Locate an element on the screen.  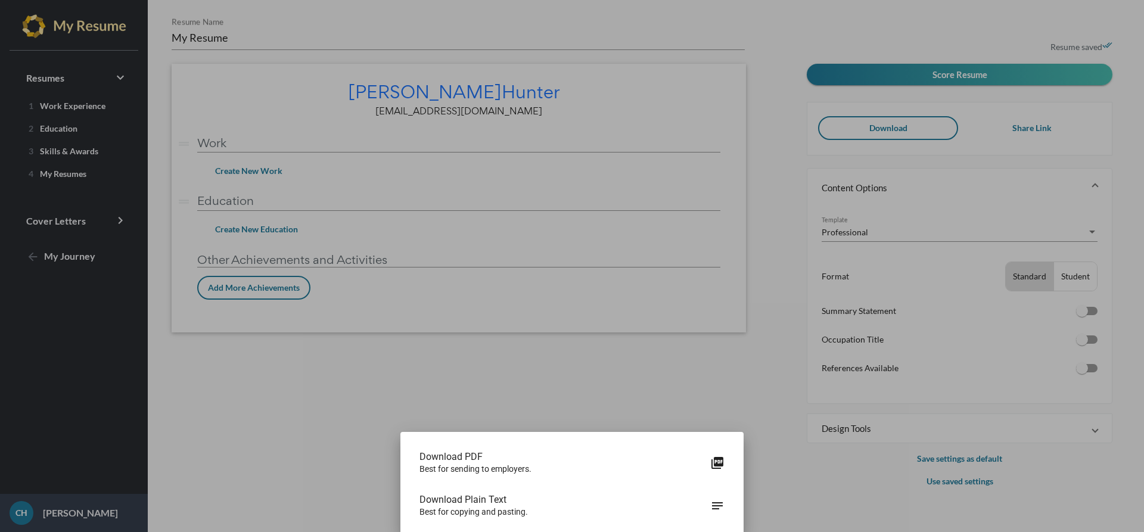
i: picture_as_pdf is located at coordinates (718, 463).